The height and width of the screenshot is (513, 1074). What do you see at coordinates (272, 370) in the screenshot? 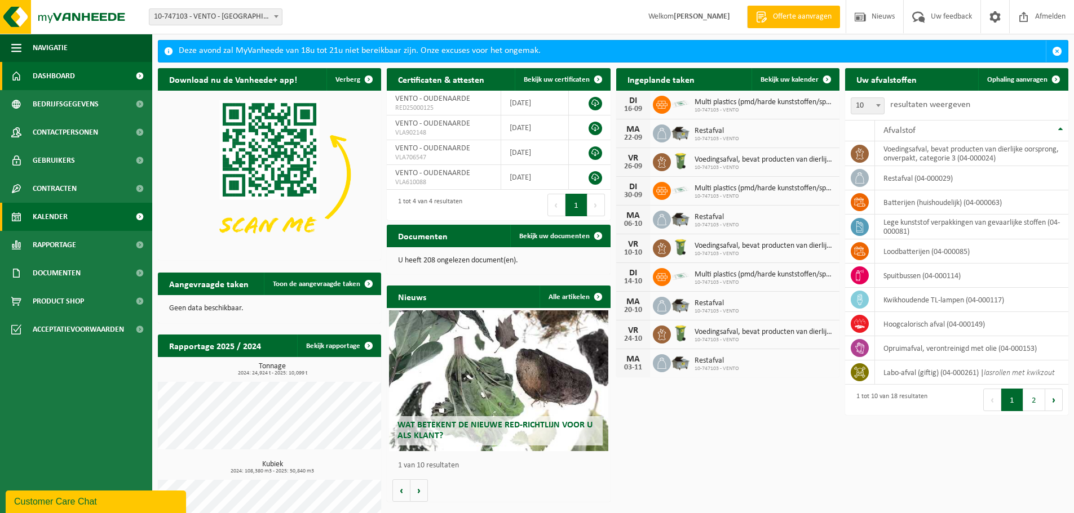
I see `h3: Tonnage` at bounding box center [272, 370].